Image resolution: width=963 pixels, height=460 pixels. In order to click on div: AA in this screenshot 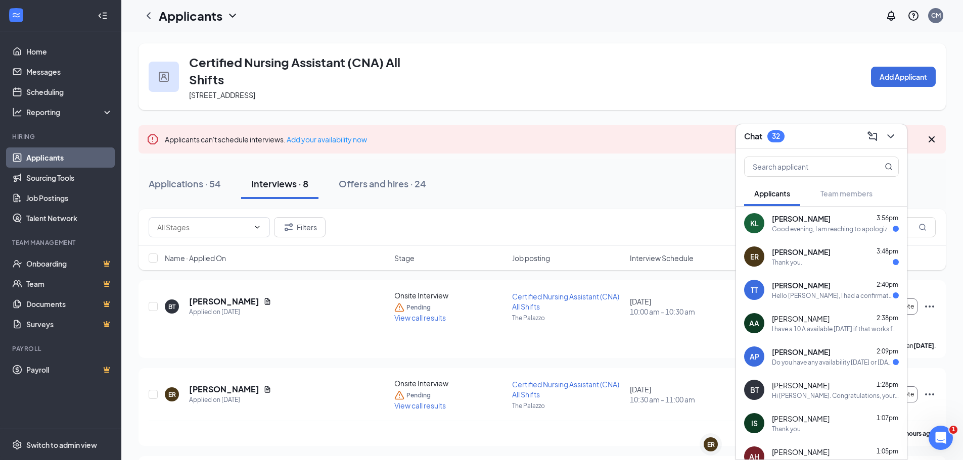, I will do `click(754, 323)`.